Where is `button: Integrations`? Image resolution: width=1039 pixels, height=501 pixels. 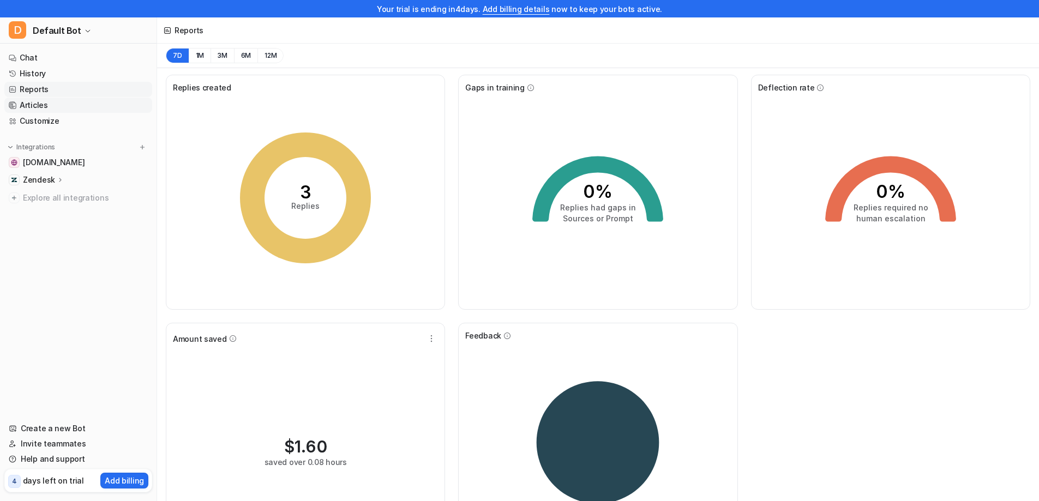 button: Integrations is located at coordinates (31, 147).